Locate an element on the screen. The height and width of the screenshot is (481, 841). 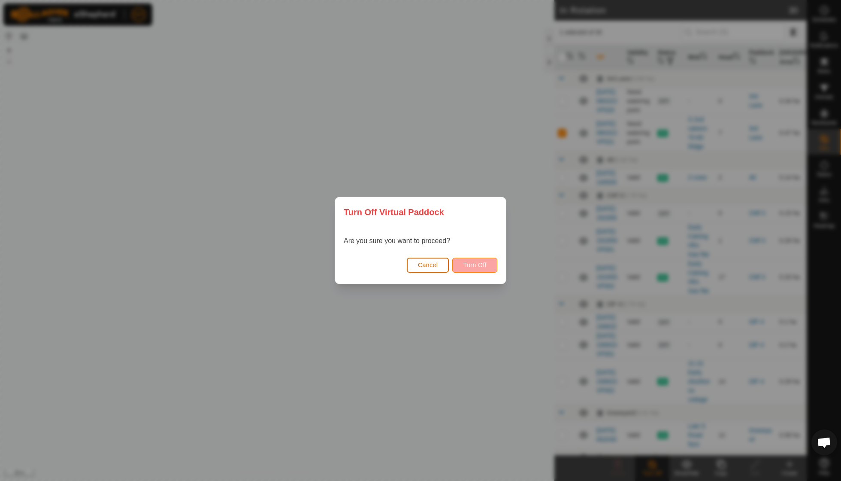
p: Are you sure you want to proceed? is located at coordinates (397, 241).